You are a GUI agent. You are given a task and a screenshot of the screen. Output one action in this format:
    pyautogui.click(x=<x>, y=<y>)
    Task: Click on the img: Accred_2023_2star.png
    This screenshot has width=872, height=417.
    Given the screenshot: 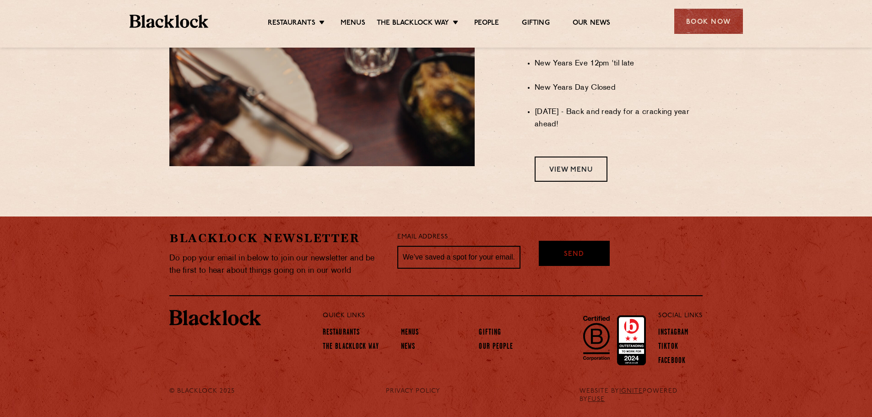 What is the action you would take?
    pyautogui.click(x=631, y=341)
    